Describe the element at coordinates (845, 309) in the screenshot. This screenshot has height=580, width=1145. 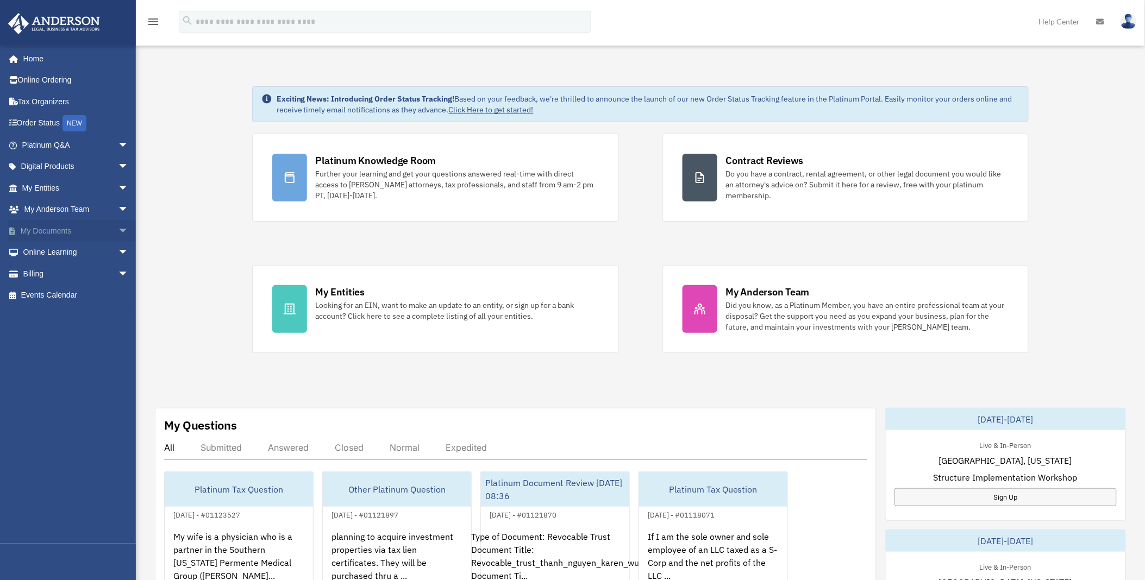
I see `a: My Anderson Team Did you know, as a Platinum Member, you have an entire professional team at your...` at that location.